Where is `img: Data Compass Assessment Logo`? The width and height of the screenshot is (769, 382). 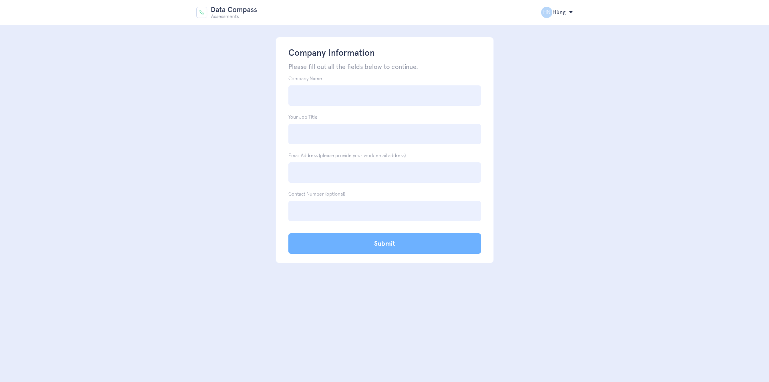
img: Data Compass Assessment Logo is located at coordinates (227, 12).